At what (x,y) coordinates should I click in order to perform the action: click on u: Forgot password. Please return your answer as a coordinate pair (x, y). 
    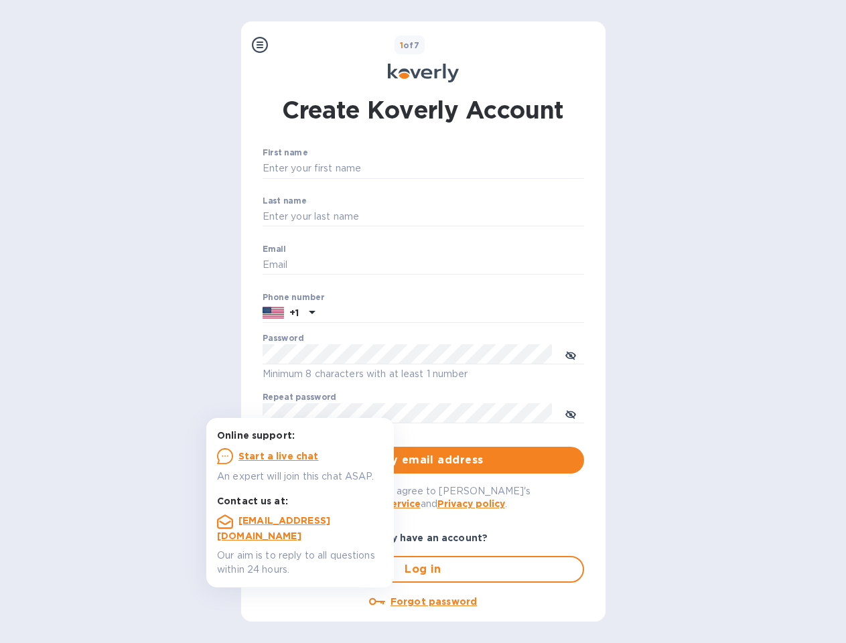
    Looking at the image, I should click on (434, 602).